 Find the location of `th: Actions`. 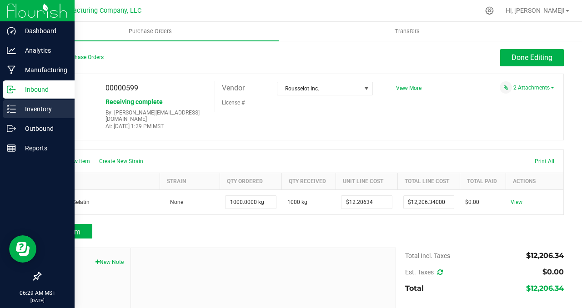

th: Actions is located at coordinates (535, 181).